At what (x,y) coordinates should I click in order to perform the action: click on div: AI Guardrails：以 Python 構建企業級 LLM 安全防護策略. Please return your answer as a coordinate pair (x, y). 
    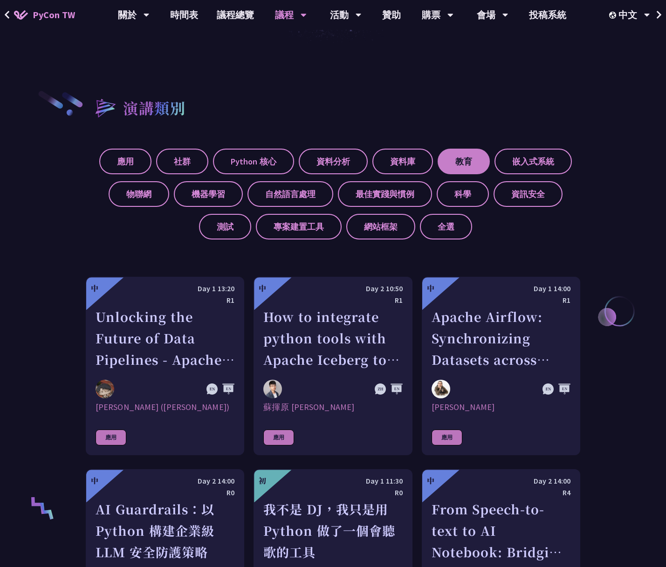
    Looking at the image, I should click on (165, 531).